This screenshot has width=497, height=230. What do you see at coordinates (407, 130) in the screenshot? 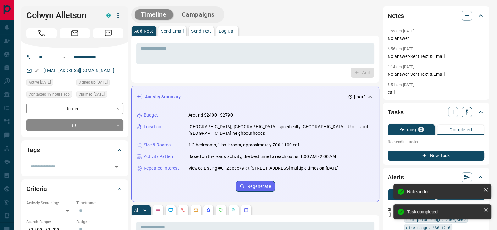
I see `p: Pending` at bounding box center [407, 130].